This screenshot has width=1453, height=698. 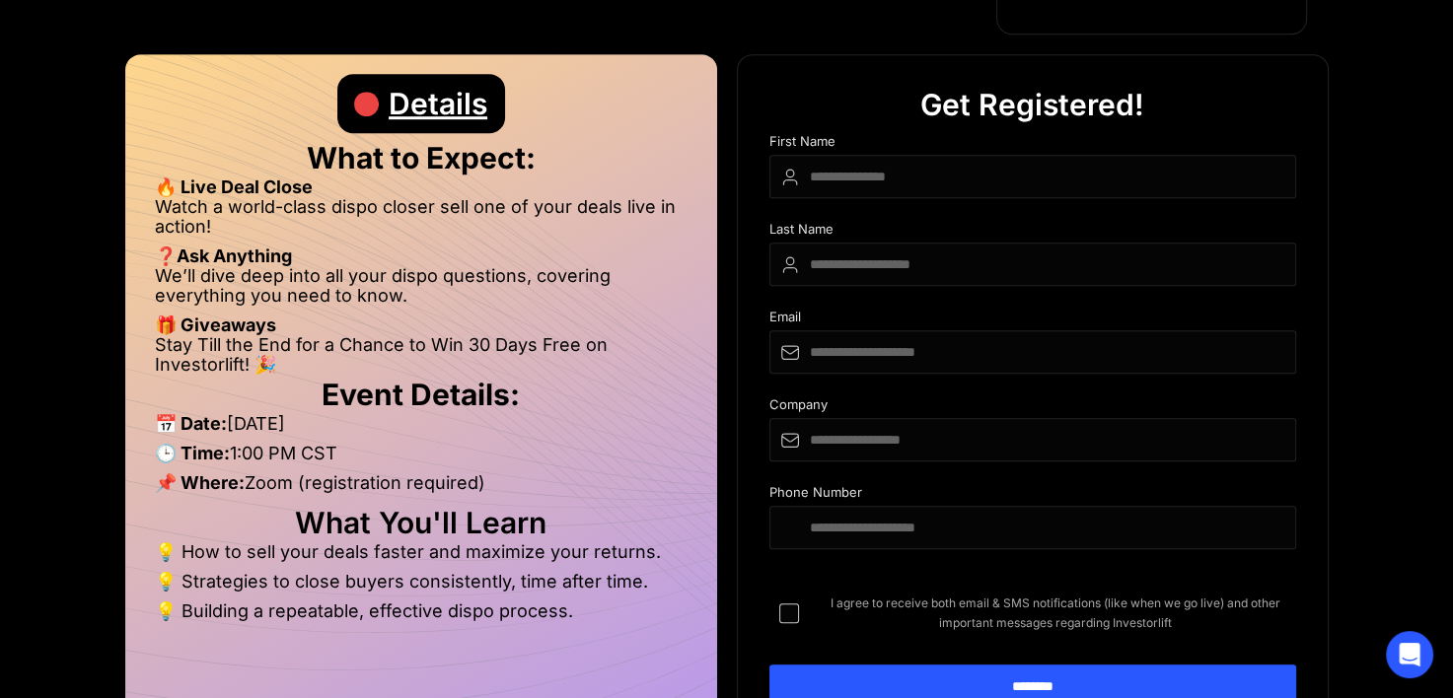 What do you see at coordinates (223, 255) in the screenshot?
I see `strong: ❓Ask Anything` at bounding box center [223, 255].